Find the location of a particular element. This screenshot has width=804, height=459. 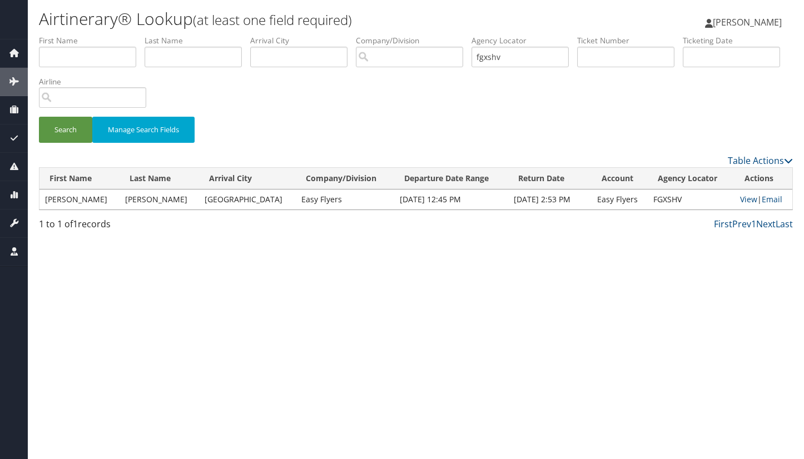

th: Departure Date Range: activate to sort column ascending is located at coordinates (451, 178).